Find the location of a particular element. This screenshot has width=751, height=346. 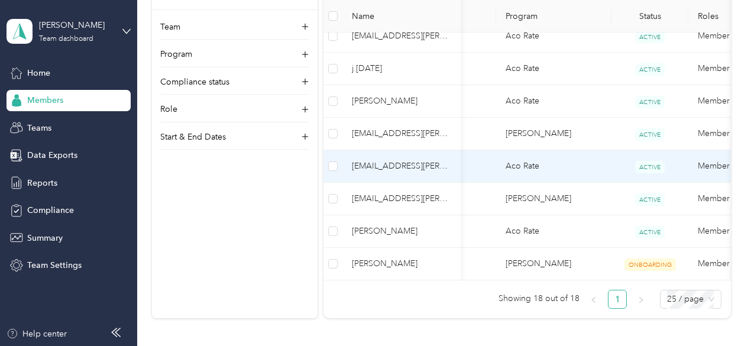

span: Team Settings is located at coordinates (54, 265).